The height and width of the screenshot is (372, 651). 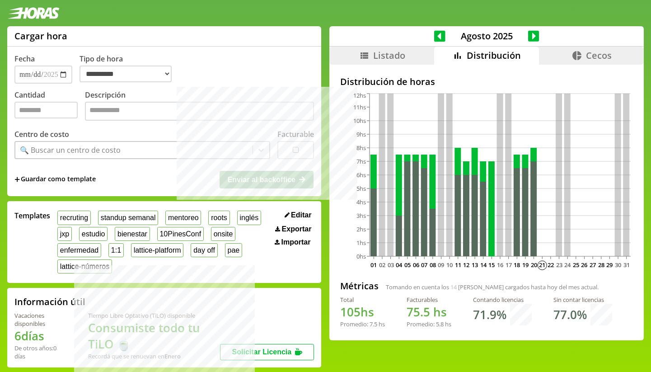 What do you see at coordinates (424, 265) in the screenshot?
I see `text: 07` at bounding box center [424, 265].